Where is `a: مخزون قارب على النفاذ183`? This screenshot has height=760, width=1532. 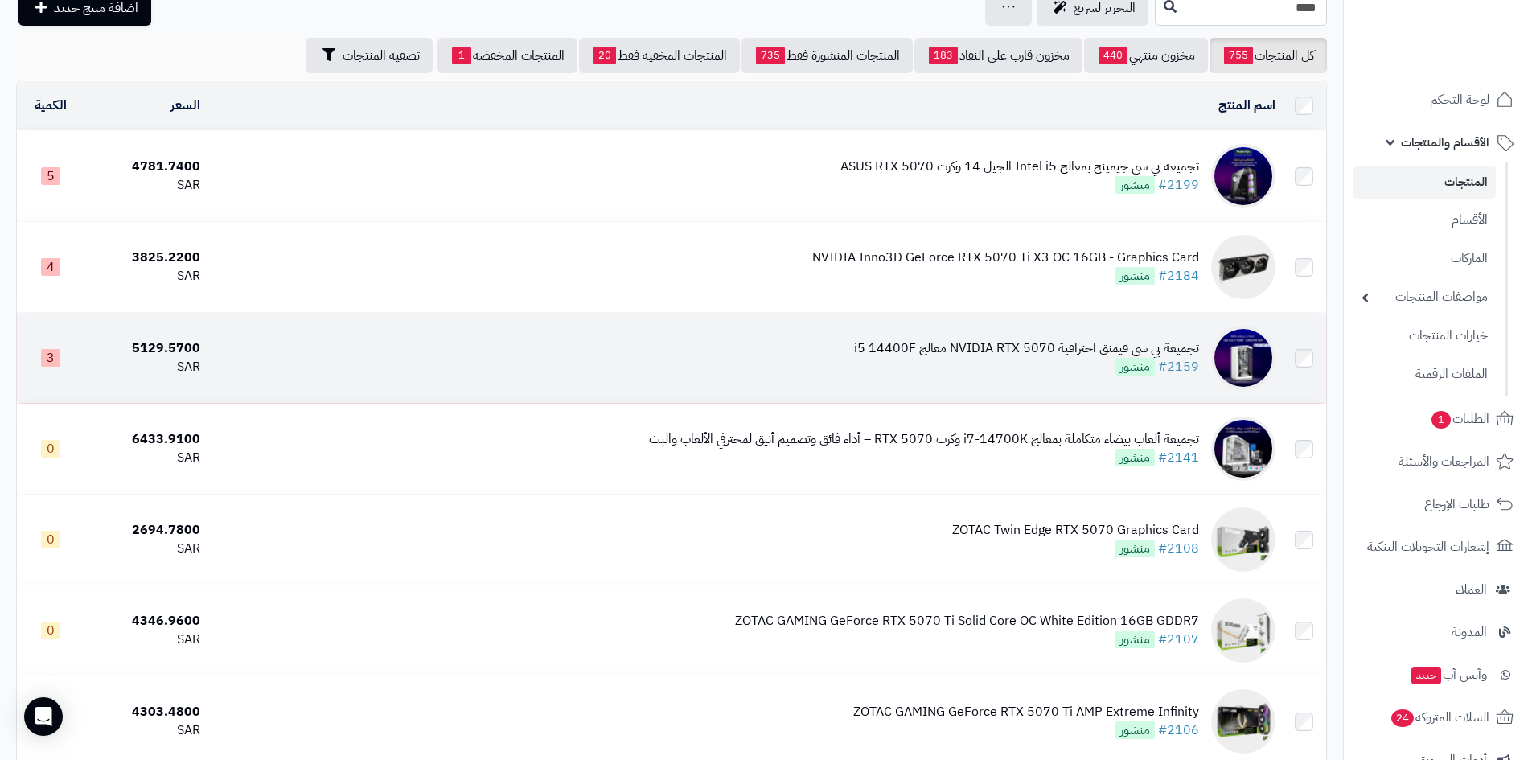
a: مخزون قارب على النفاذ183 is located at coordinates (998, 55).